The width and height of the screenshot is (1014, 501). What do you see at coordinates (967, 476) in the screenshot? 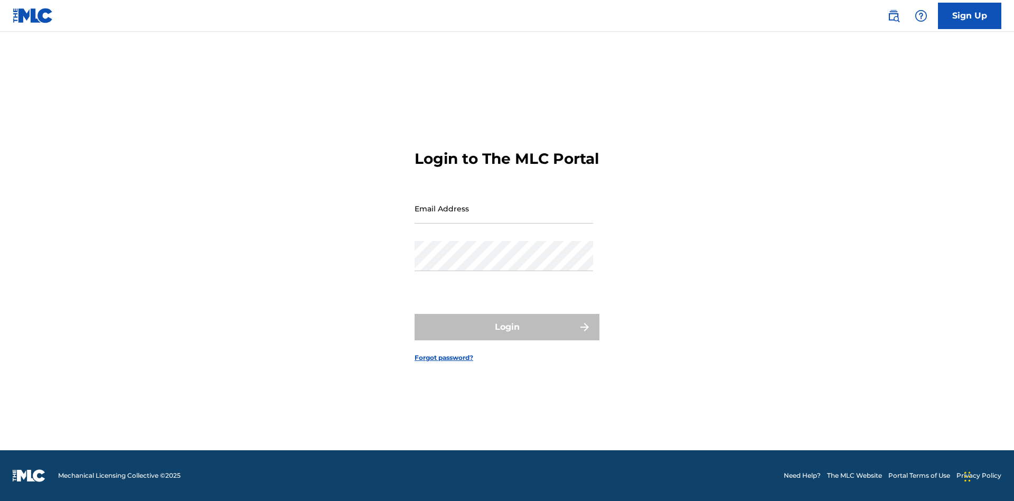
I see `div: Drag` at bounding box center [967, 476].